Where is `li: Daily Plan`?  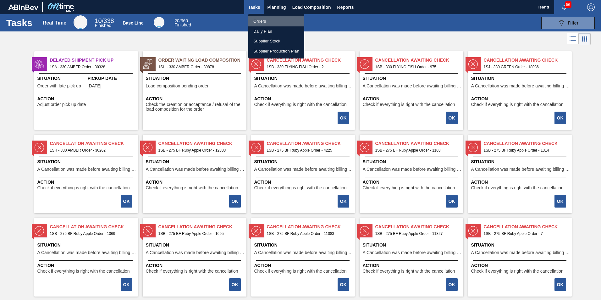
li: Daily Plan is located at coordinates (276, 31).